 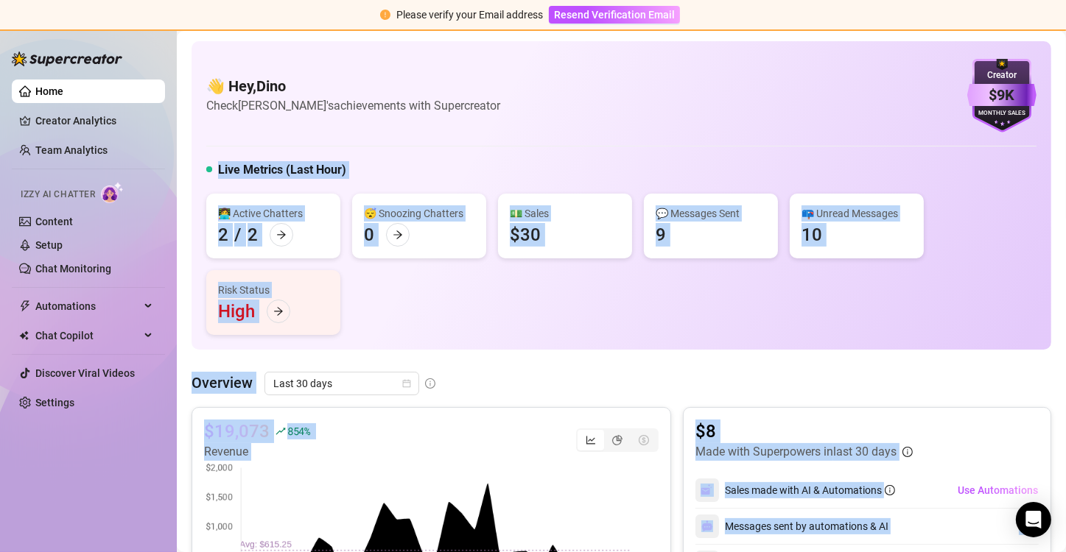 I want to click on div: Risk Status, so click(x=273, y=290).